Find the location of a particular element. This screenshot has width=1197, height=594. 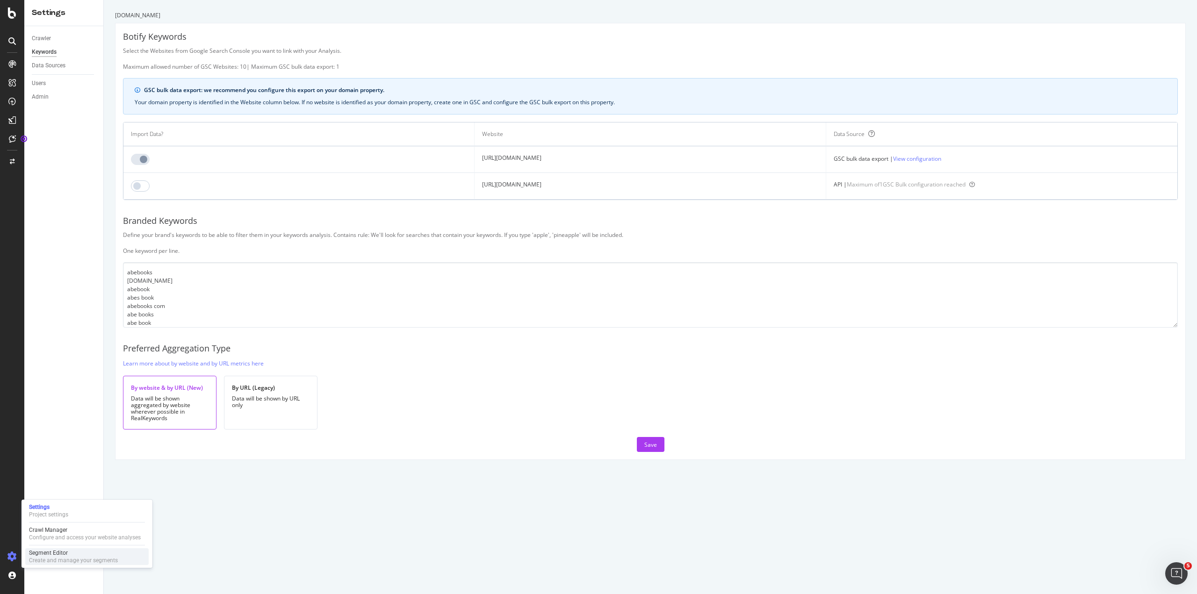

th: Website is located at coordinates (650, 134).